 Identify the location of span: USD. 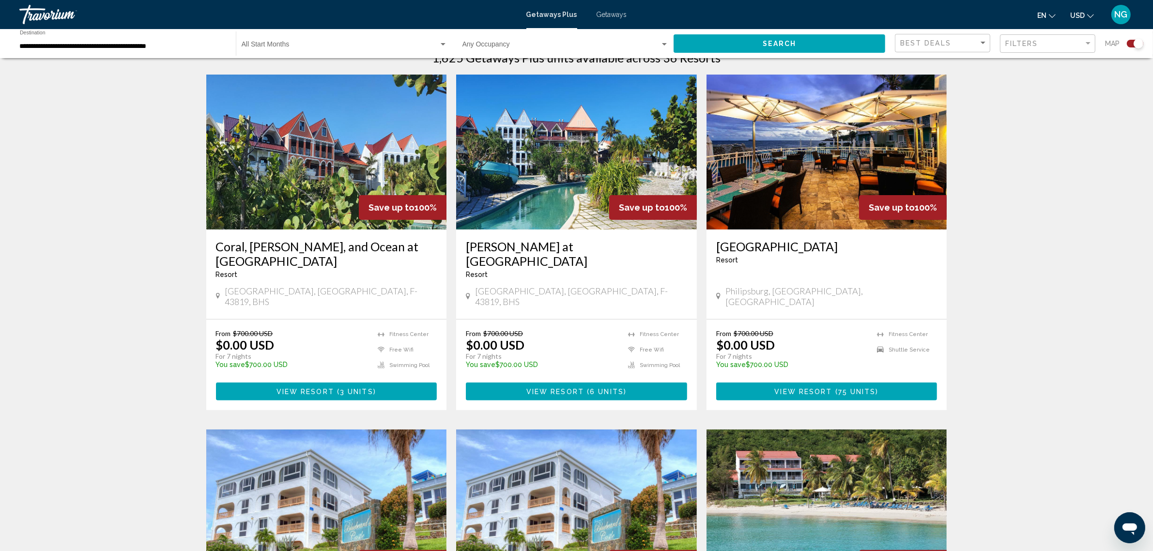
(1077, 15).